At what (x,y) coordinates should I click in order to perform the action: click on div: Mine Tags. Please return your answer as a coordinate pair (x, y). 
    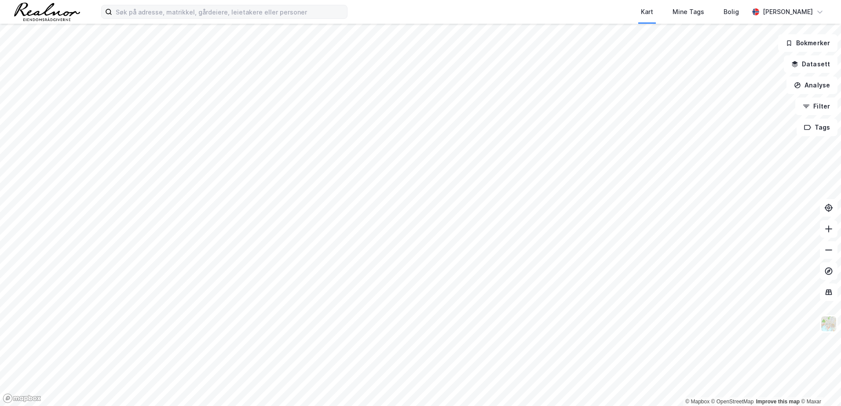
    Looking at the image, I should click on (688, 12).